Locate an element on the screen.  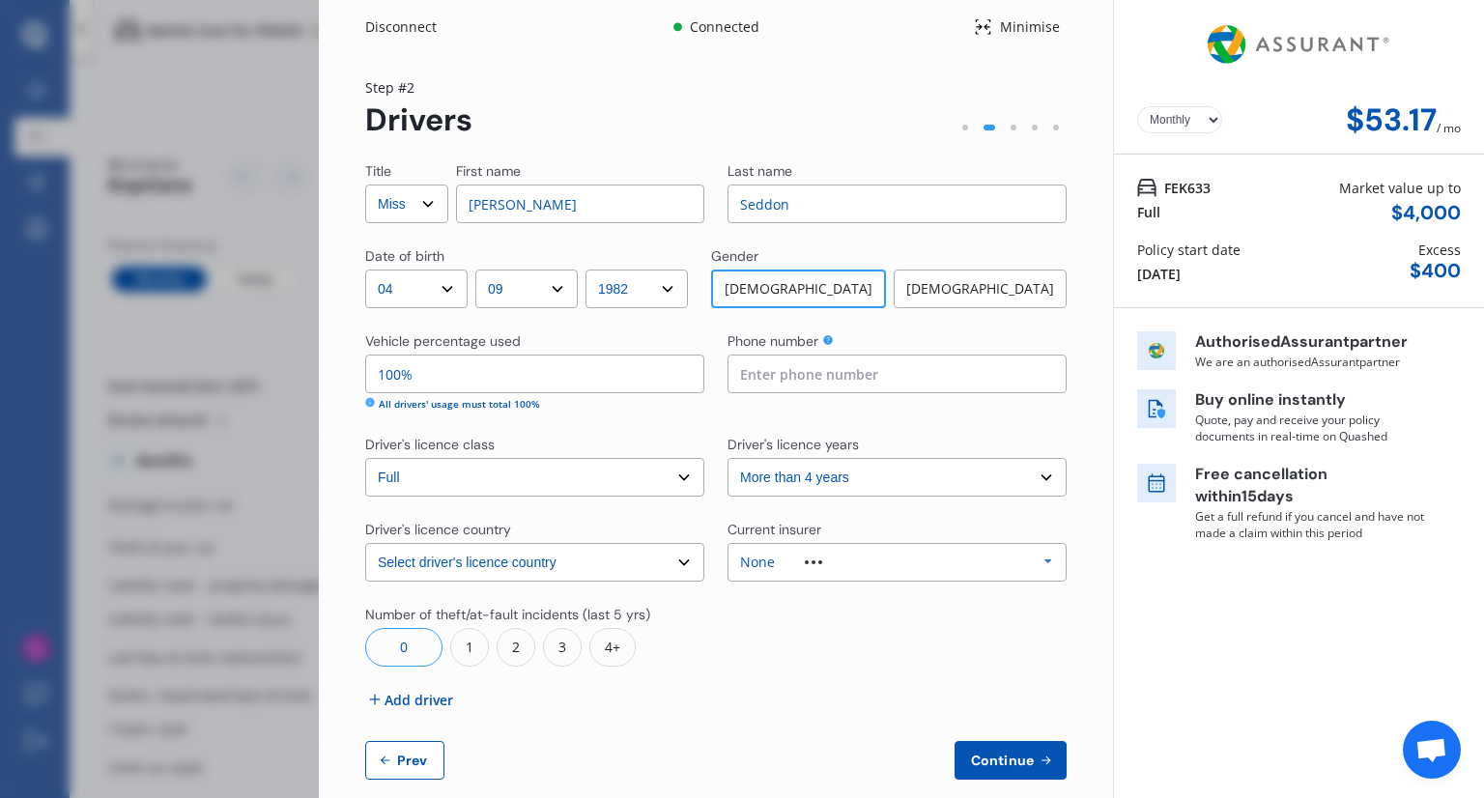
img: free cancel icon is located at coordinates (1156, 483).